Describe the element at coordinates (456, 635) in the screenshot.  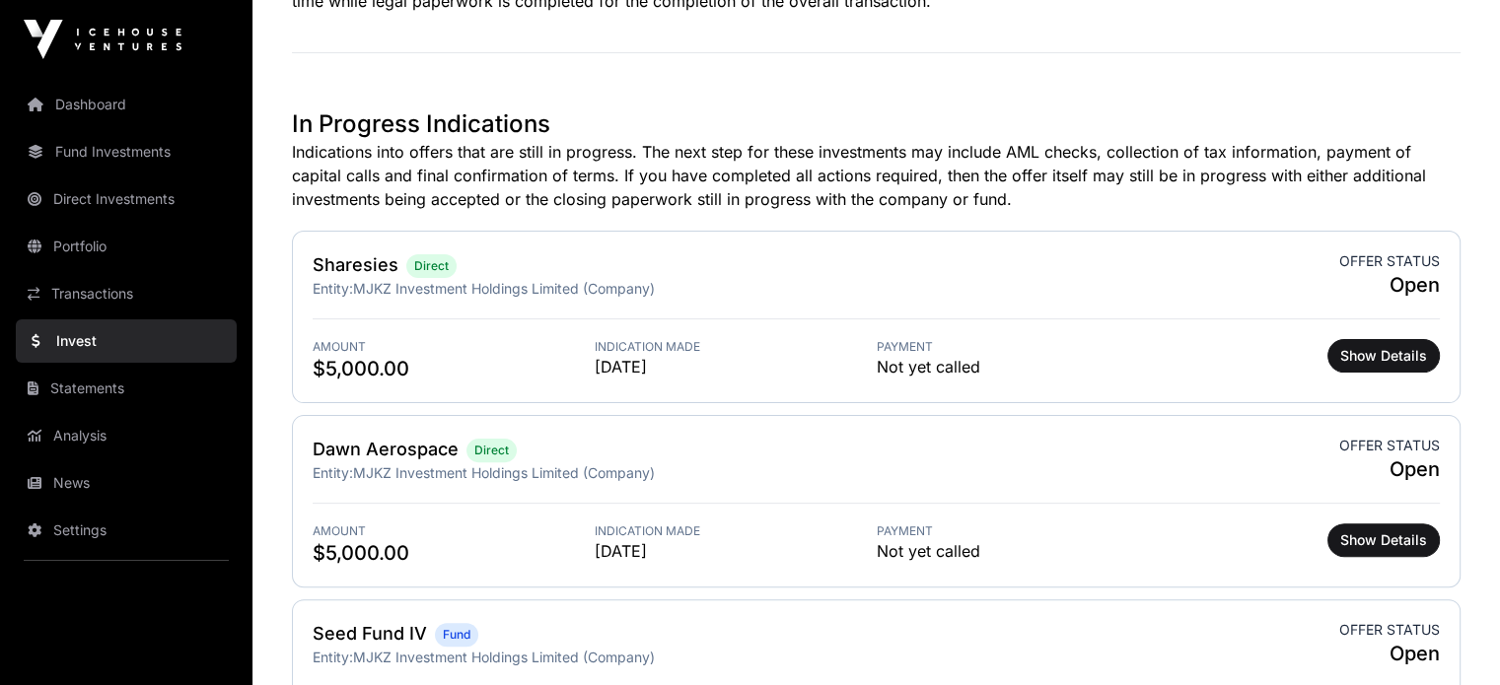
I see `span: Fund` at that location.